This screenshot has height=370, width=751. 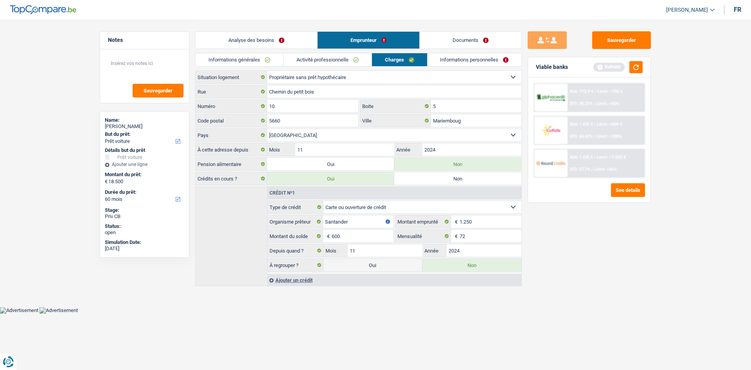 I want to click on a: Analyse des besoins, so click(x=256, y=40).